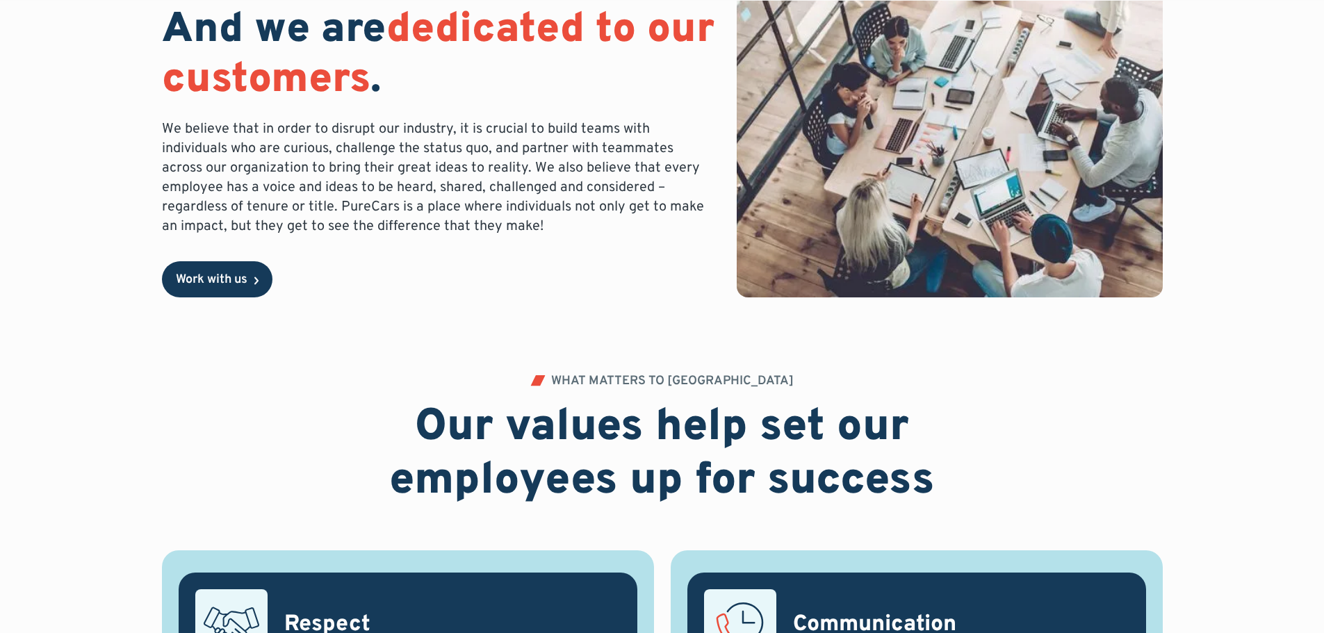 The width and height of the screenshot is (1324, 633). What do you see at coordinates (217, 279) in the screenshot?
I see `a: Work with us` at bounding box center [217, 279].